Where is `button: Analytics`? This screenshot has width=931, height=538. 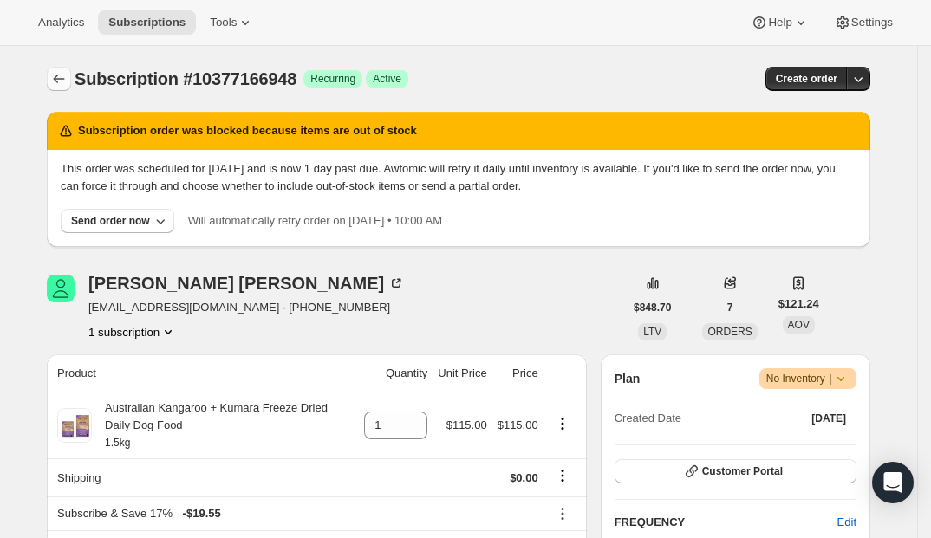 button: Analytics is located at coordinates (61, 23).